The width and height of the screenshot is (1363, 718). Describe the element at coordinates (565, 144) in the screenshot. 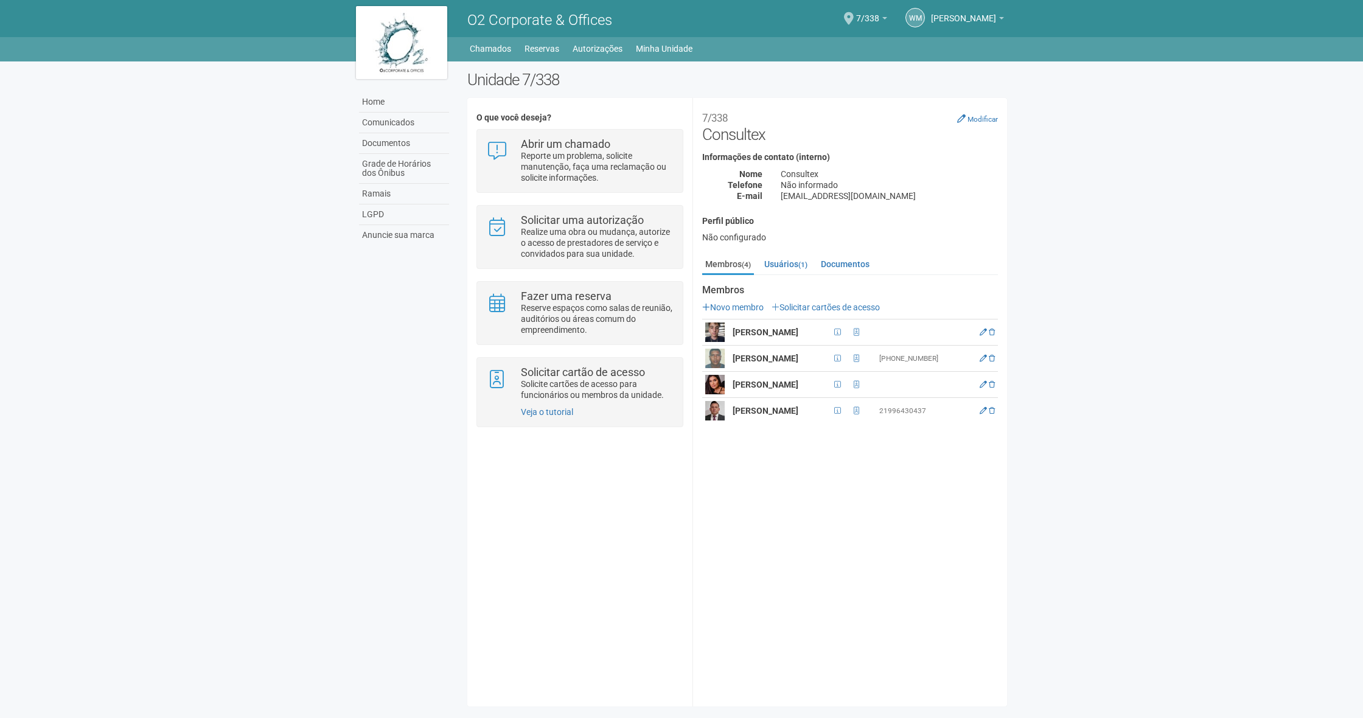

I see `strong: Abrir um chamado` at that location.